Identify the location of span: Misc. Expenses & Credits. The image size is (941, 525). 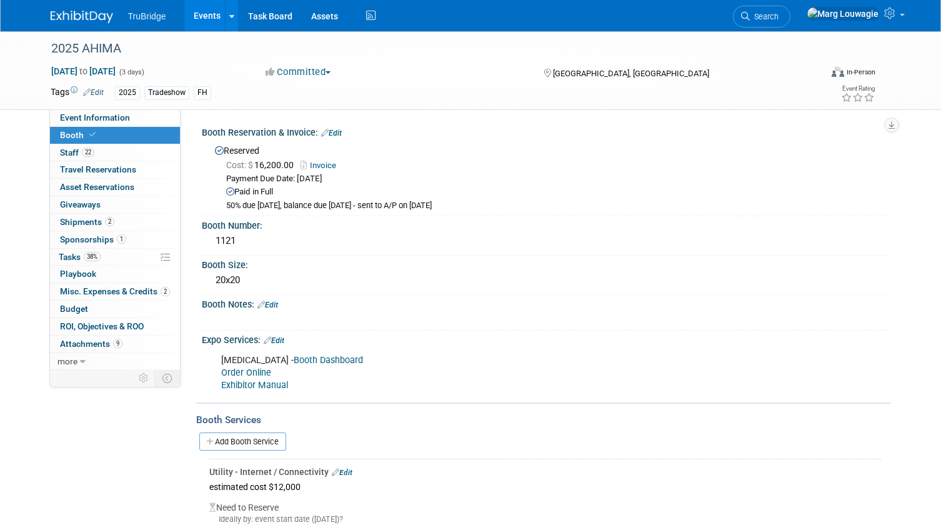
(115, 291).